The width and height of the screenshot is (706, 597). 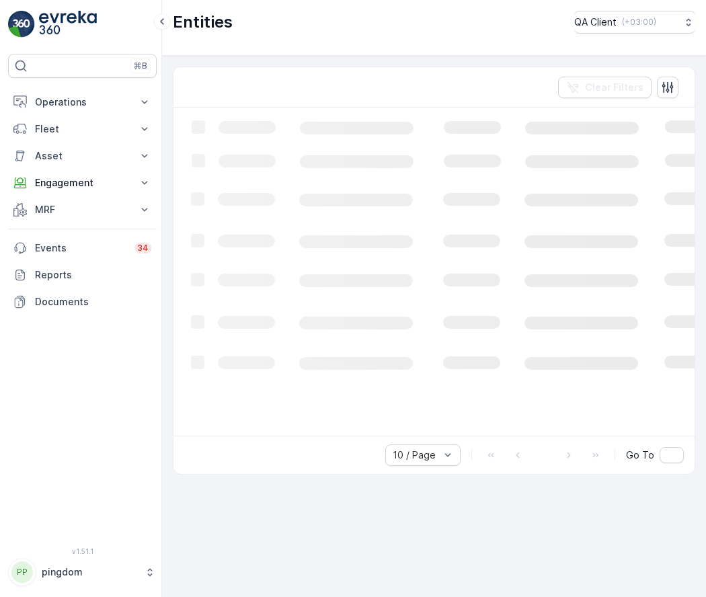 What do you see at coordinates (68, 24) in the screenshot?
I see `img: logo_light-DOdMpM7g.png` at bounding box center [68, 24].